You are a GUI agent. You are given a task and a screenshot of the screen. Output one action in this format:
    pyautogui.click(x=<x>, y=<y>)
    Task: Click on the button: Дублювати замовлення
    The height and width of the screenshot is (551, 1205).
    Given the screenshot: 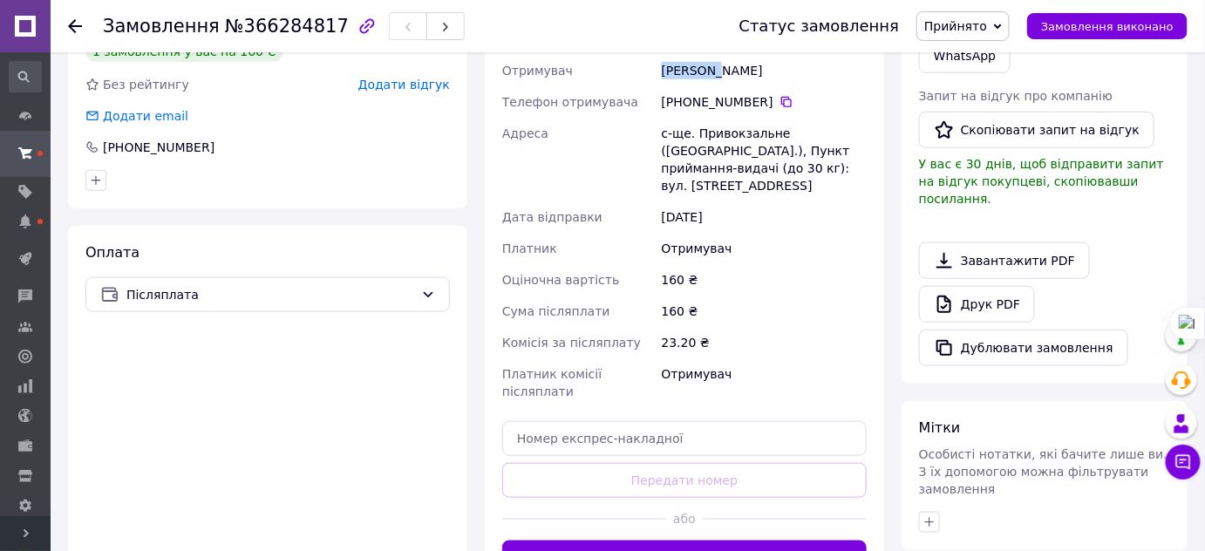 What is the action you would take?
    pyautogui.click(x=1024, y=348)
    